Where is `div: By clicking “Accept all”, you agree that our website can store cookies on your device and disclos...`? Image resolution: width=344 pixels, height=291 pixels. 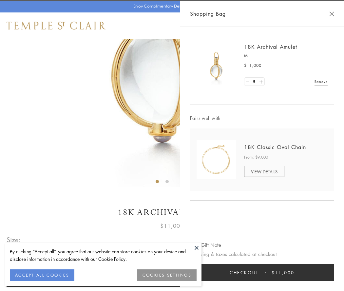 div: By clicking “Accept all”, you agree that our website can store cookies on your device and disclos... is located at coordinates (103, 255).